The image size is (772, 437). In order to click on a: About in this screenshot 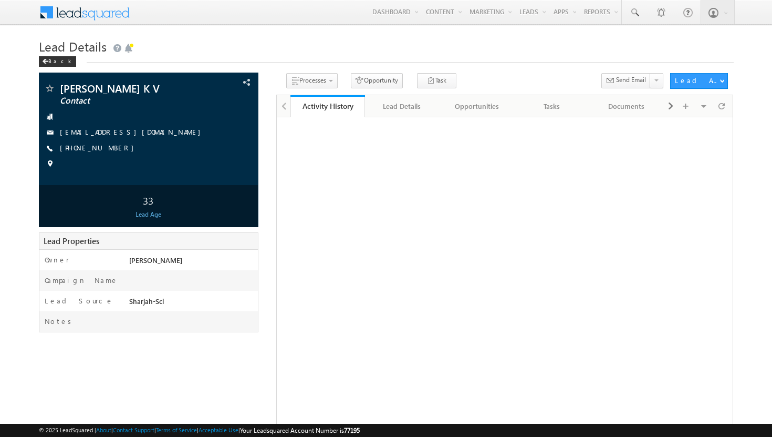, I will do `click(104, 429)`.